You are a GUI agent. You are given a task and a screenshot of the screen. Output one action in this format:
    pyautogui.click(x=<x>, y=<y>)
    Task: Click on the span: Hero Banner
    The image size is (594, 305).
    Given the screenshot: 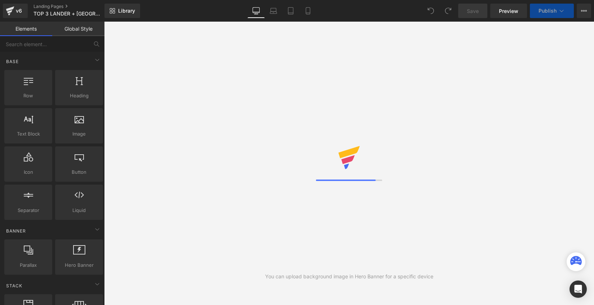 What is the action you would take?
    pyautogui.click(x=79, y=265)
    